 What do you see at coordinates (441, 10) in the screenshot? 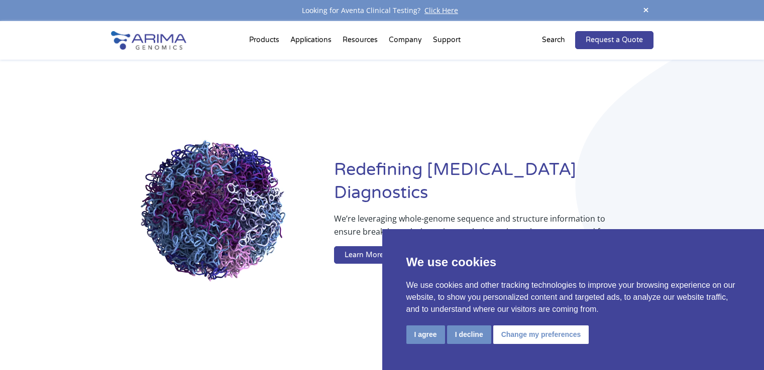
I see `a: Click Here` at bounding box center [441, 10].